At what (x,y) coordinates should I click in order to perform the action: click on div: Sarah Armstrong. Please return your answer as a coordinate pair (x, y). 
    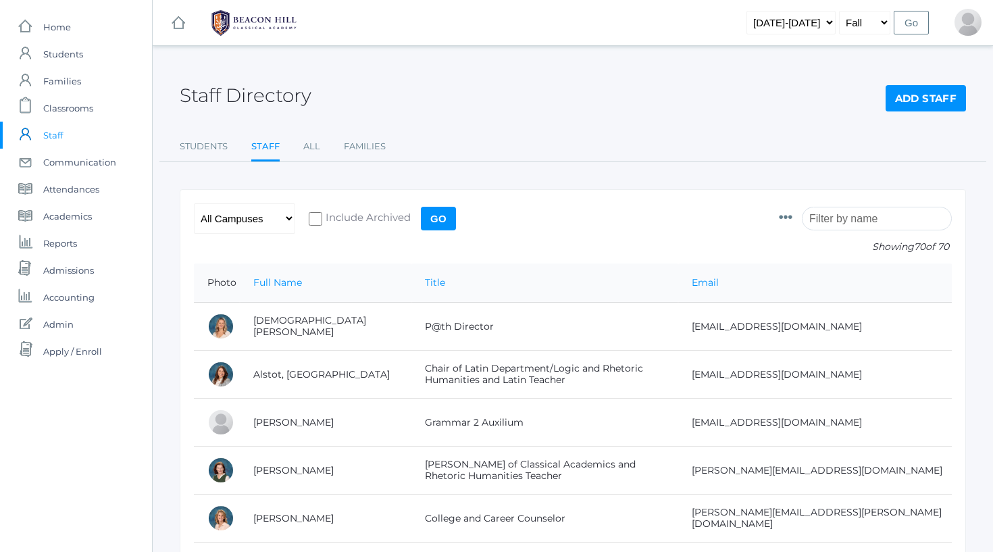
    Looking at the image, I should click on (221, 422).